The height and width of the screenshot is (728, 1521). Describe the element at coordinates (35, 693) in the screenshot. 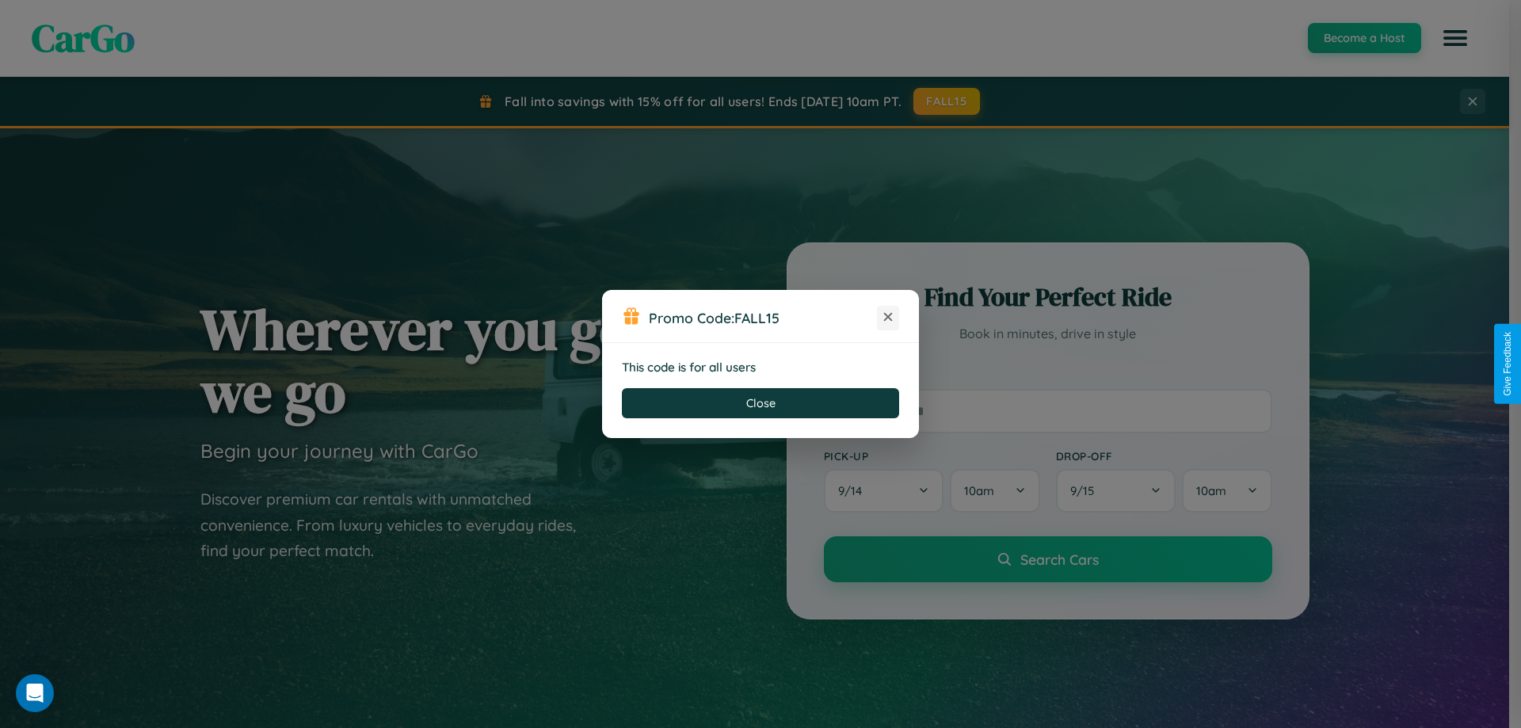

I see `div: Open Intercom Messenger` at that location.